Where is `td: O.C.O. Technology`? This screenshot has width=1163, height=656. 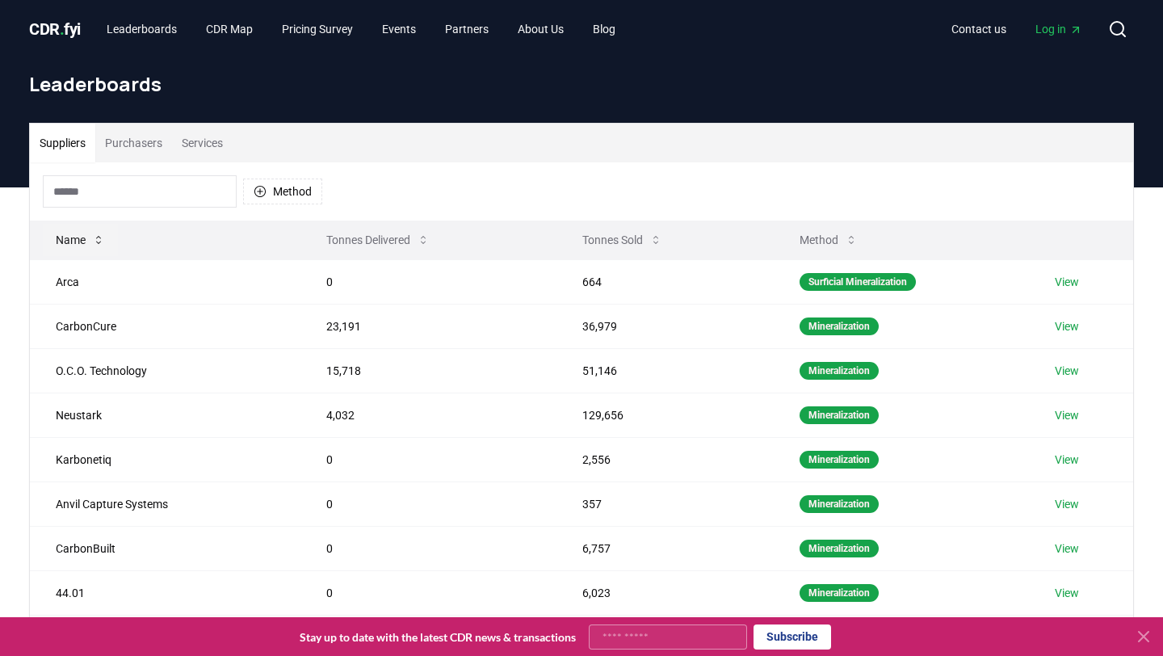 td: O.C.O. Technology is located at coordinates (165, 370).